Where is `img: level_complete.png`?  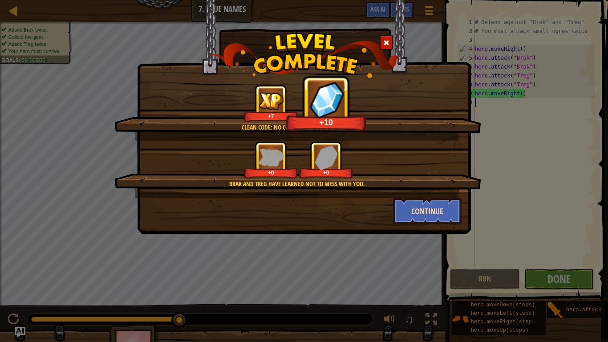
img: level_complete.png is located at coordinates (304, 55).